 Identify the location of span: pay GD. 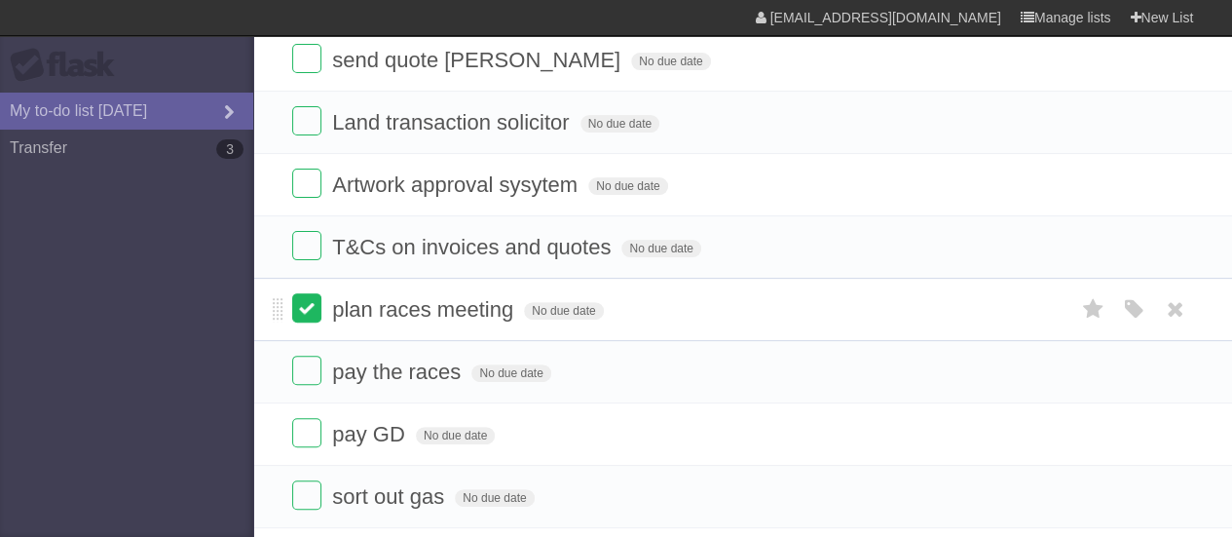
(371, 434).